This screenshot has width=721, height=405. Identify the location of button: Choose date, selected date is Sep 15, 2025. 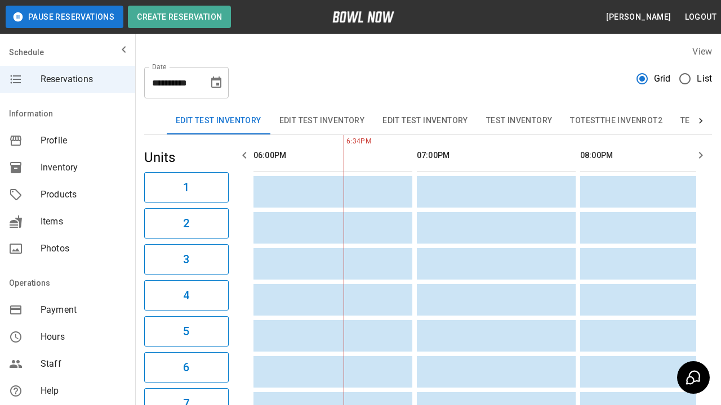
(216, 83).